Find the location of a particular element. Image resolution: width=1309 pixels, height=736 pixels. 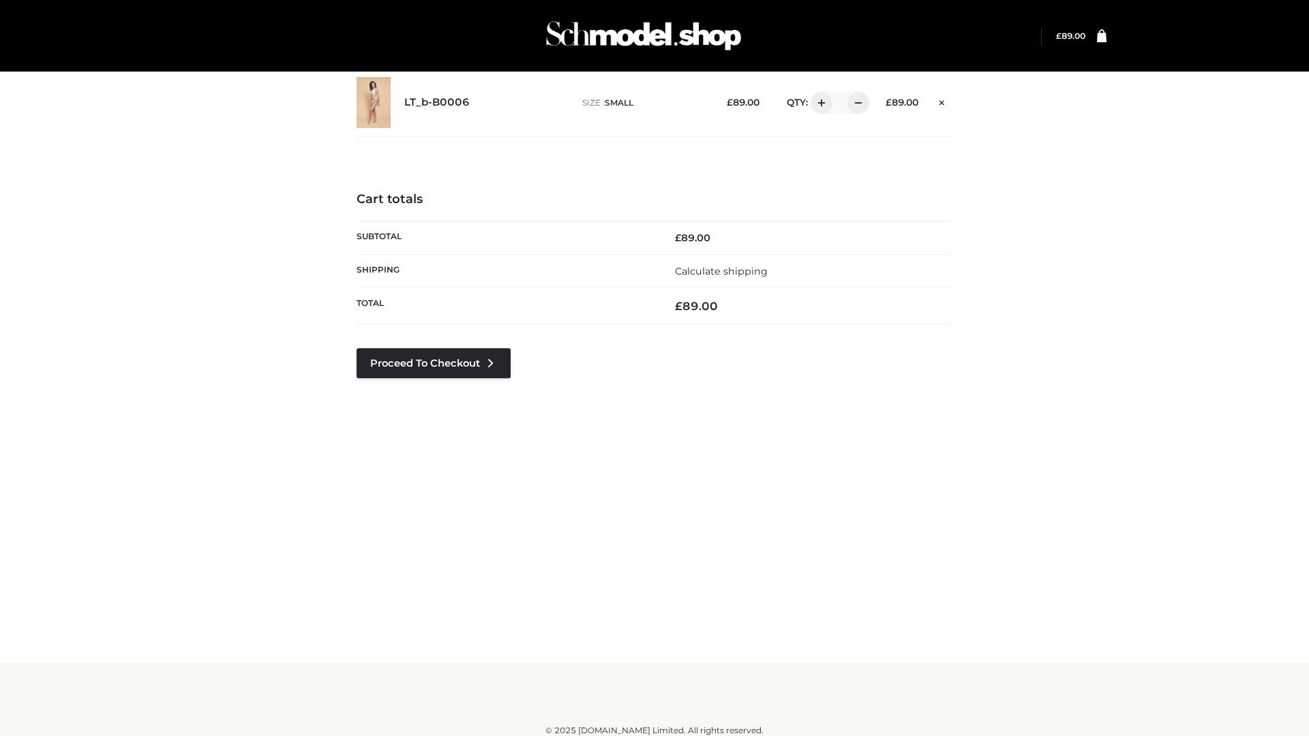

th: Total is located at coordinates (505, 306).